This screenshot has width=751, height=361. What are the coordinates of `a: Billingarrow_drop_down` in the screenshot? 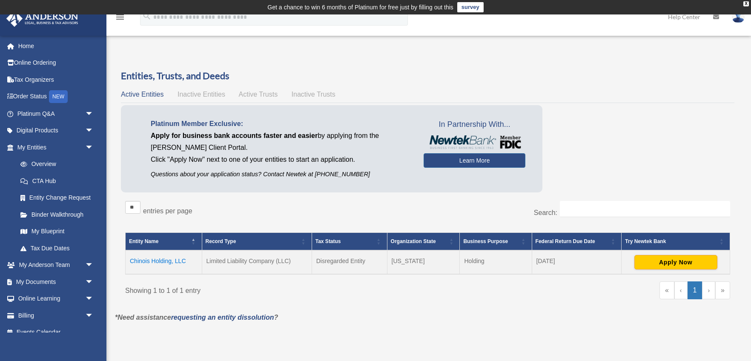 It's located at (56, 315).